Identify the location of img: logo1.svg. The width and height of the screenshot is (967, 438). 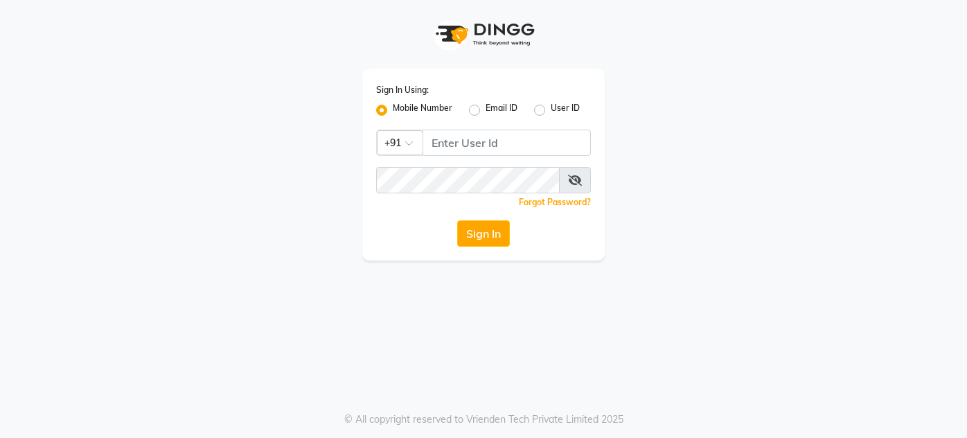
(484, 34).